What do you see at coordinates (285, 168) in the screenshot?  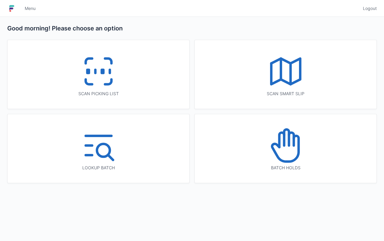 I see `div: Batch holds` at bounding box center [285, 168].